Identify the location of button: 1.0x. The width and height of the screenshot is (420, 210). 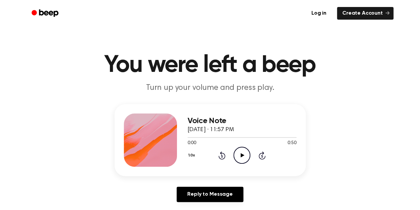
(193, 155).